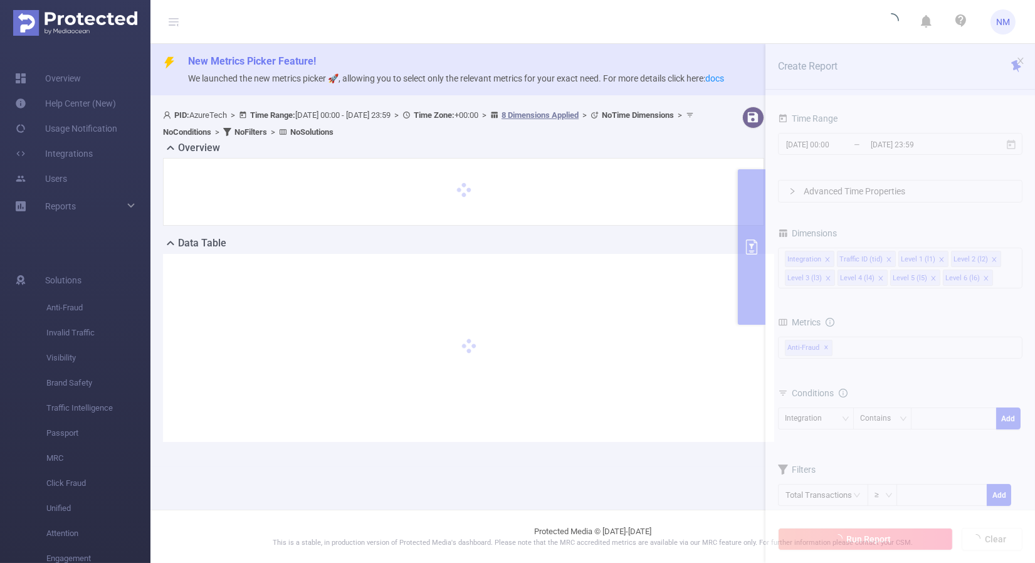 This screenshot has height=563, width=1035. Describe the element at coordinates (637, 115) in the screenshot. I see `b: No Time Dimensions` at that location.